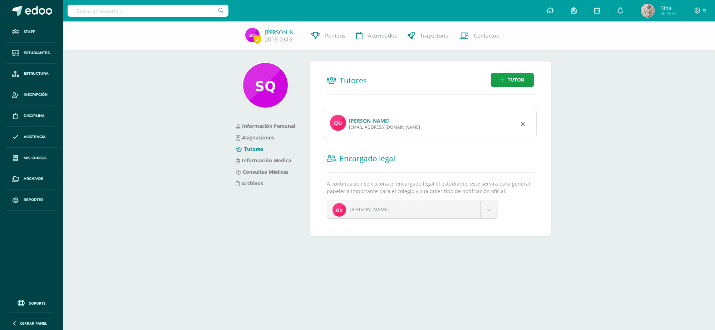 The image size is (715, 330). Describe the element at coordinates (516, 80) in the screenshot. I see `span: Tutor` at that location.